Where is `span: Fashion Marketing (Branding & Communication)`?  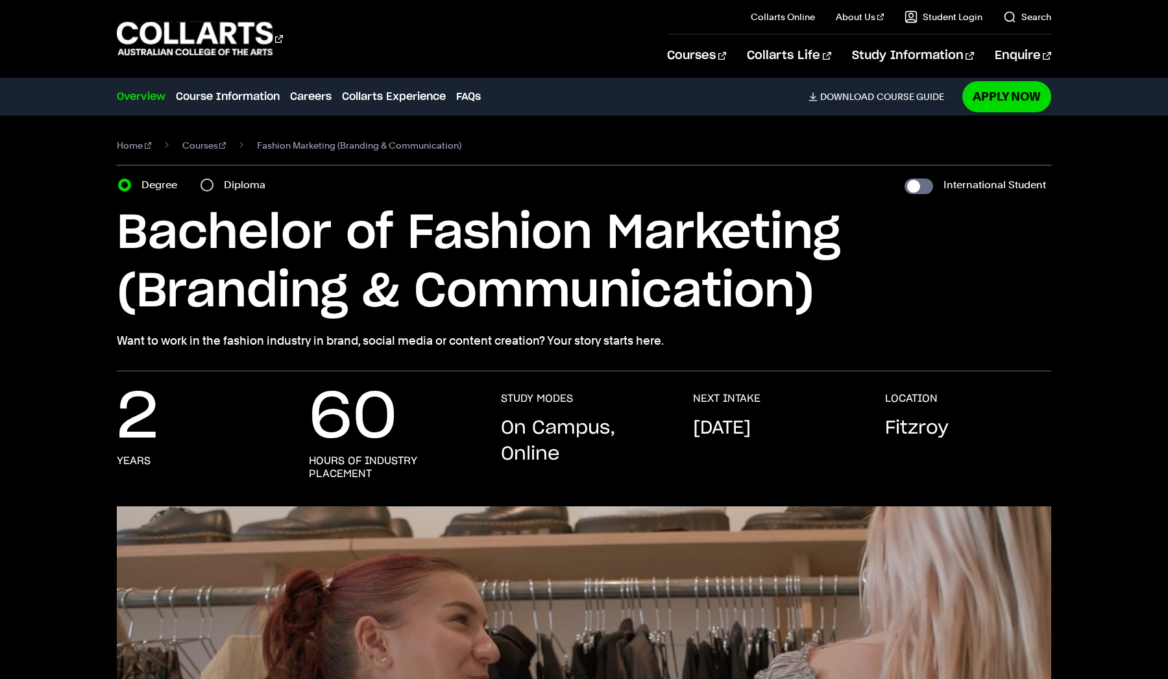
span: Fashion Marketing (Branding & Communication) is located at coordinates (359, 145).